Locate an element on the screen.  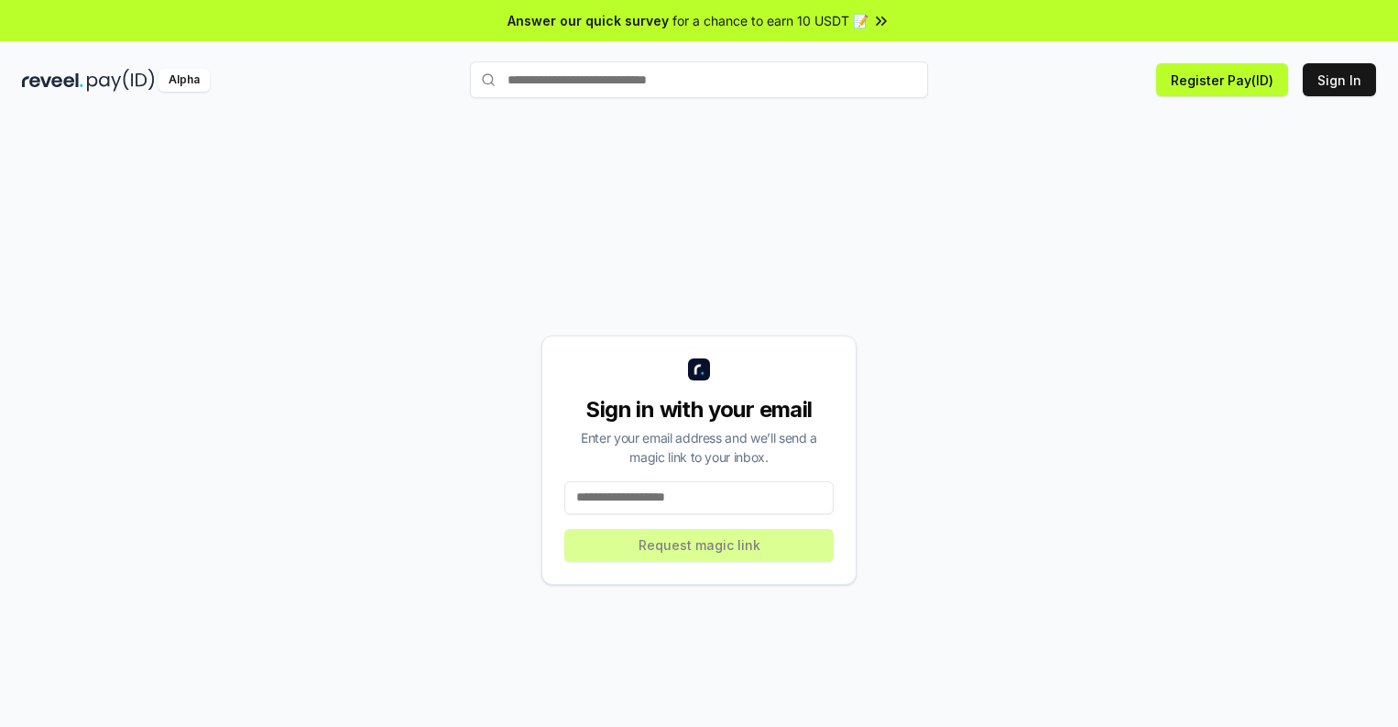
span: Answer our quick survey is located at coordinates (588, 20).